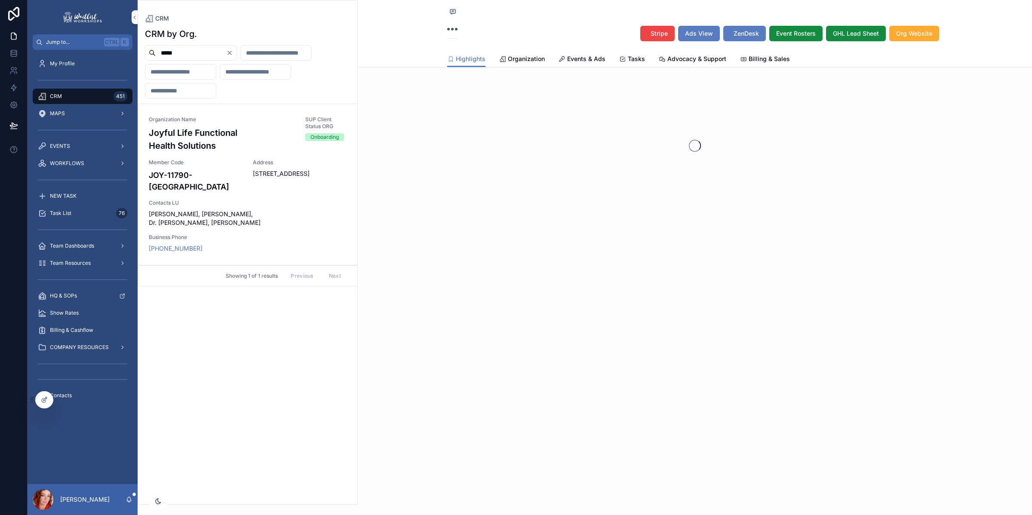 The width and height of the screenshot is (1032, 515). What do you see at coordinates (856, 34) in the screenshot?
I see `span: GHL Lead Sheet` at bounding box center [856, 34].